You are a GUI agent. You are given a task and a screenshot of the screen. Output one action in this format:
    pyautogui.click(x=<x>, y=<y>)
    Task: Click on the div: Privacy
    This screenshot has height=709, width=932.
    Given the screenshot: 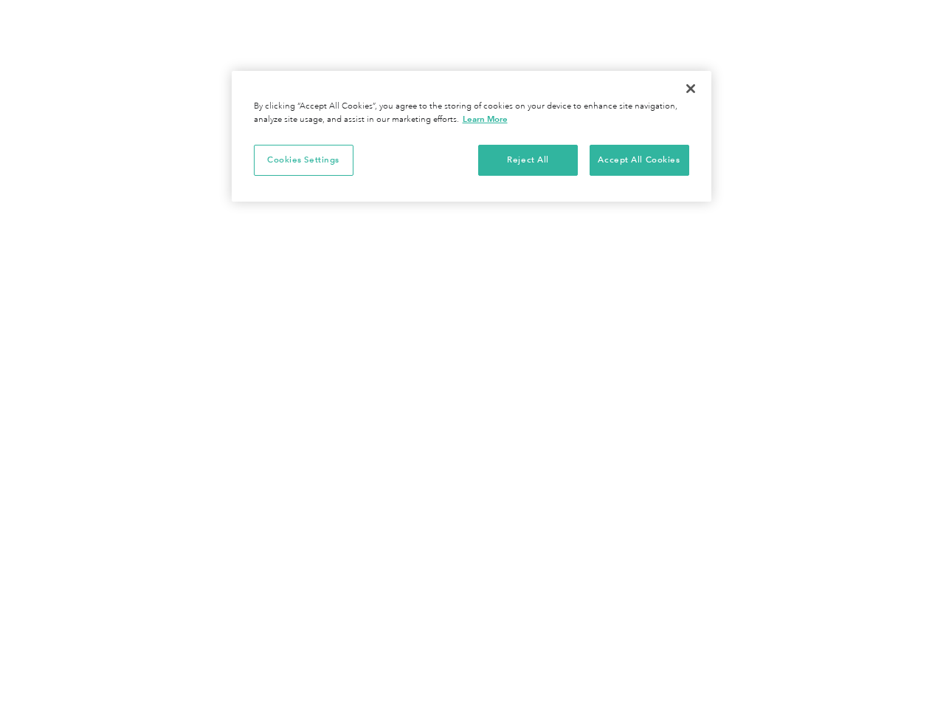 What is the action you would take?
    pyautogui.click(x=472, y=136)
    